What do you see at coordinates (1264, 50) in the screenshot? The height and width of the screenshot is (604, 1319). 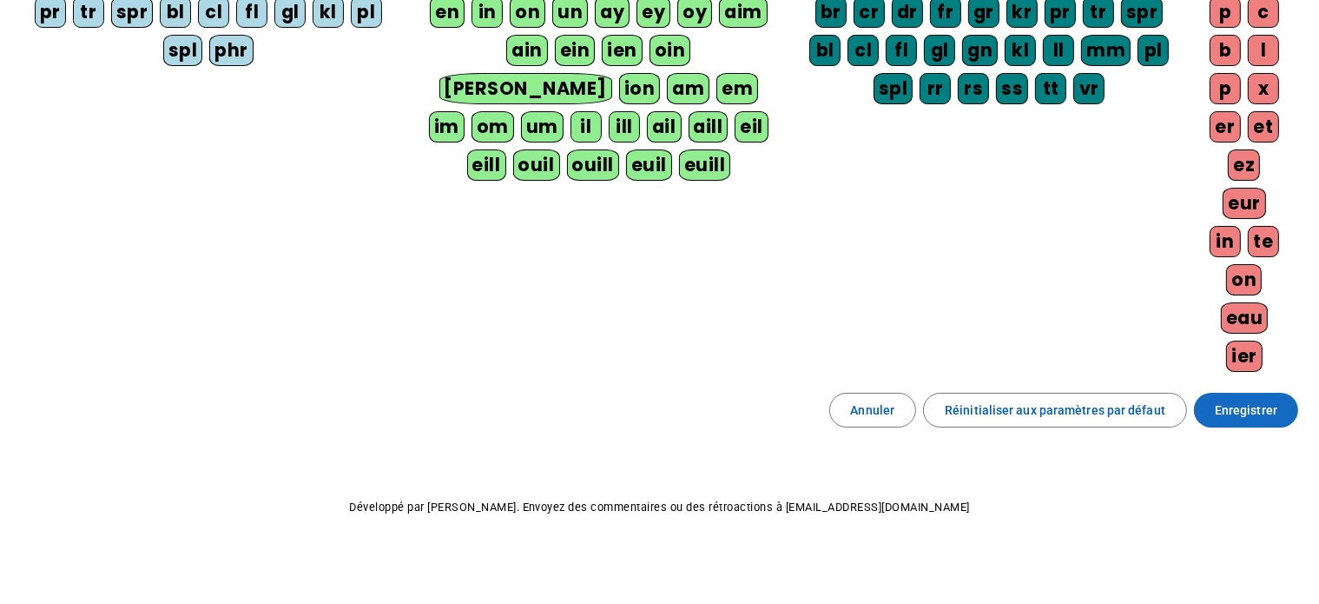 I see `div: l` at bounding box center [1264, 50].